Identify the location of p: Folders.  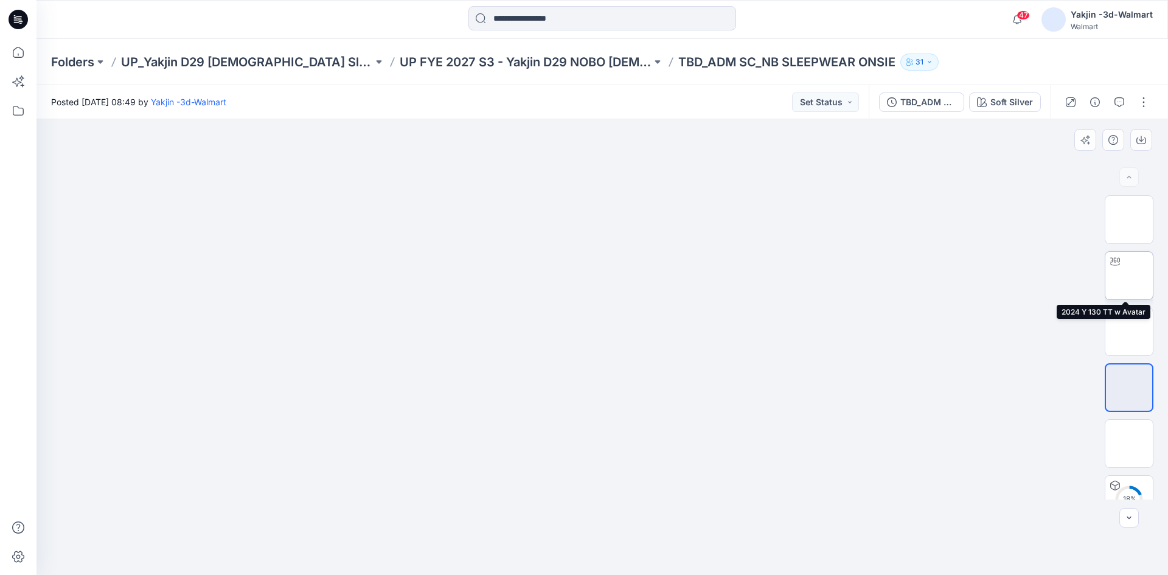
(72, 62).